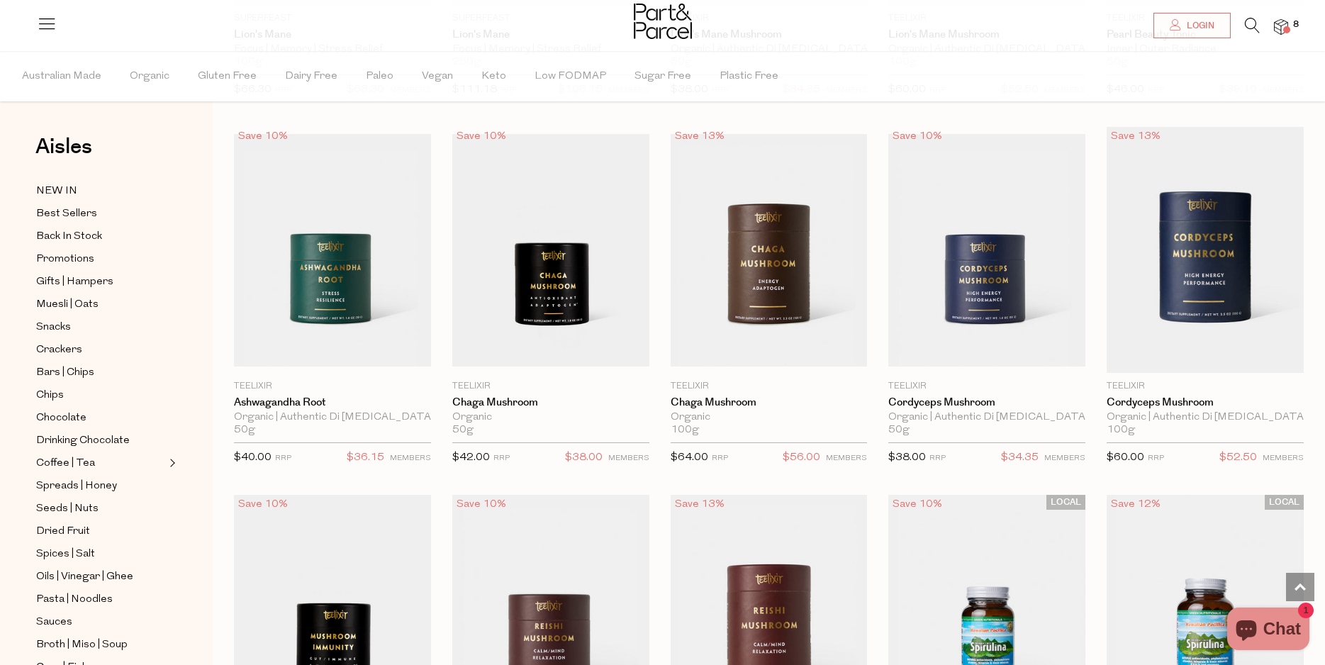  Describe the element at coordinates (101, 508) in the screenshot. I see `a: Seeds | Nuts` at that location.